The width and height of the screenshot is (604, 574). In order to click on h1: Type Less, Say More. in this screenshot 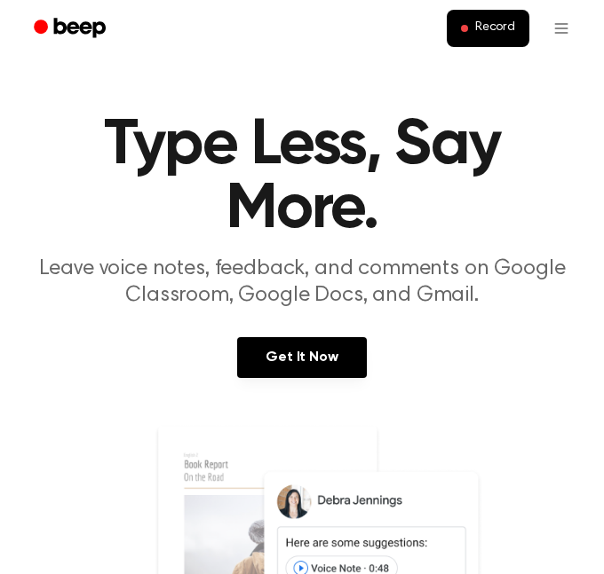, I will do `click(302, 178)`.